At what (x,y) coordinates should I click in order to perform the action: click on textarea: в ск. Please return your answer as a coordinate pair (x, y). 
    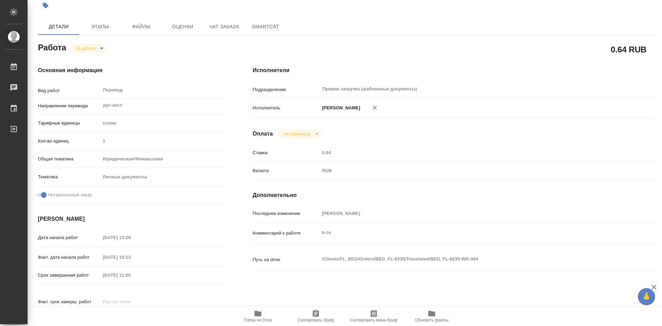
    Looking at the image, I should click on (470, 232).